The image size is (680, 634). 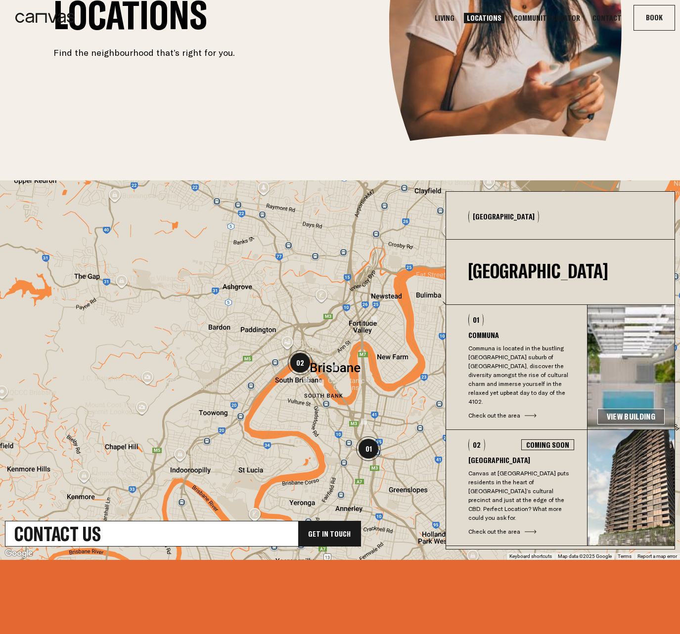 I want to click on a: Living, so click(x=444, y=18).